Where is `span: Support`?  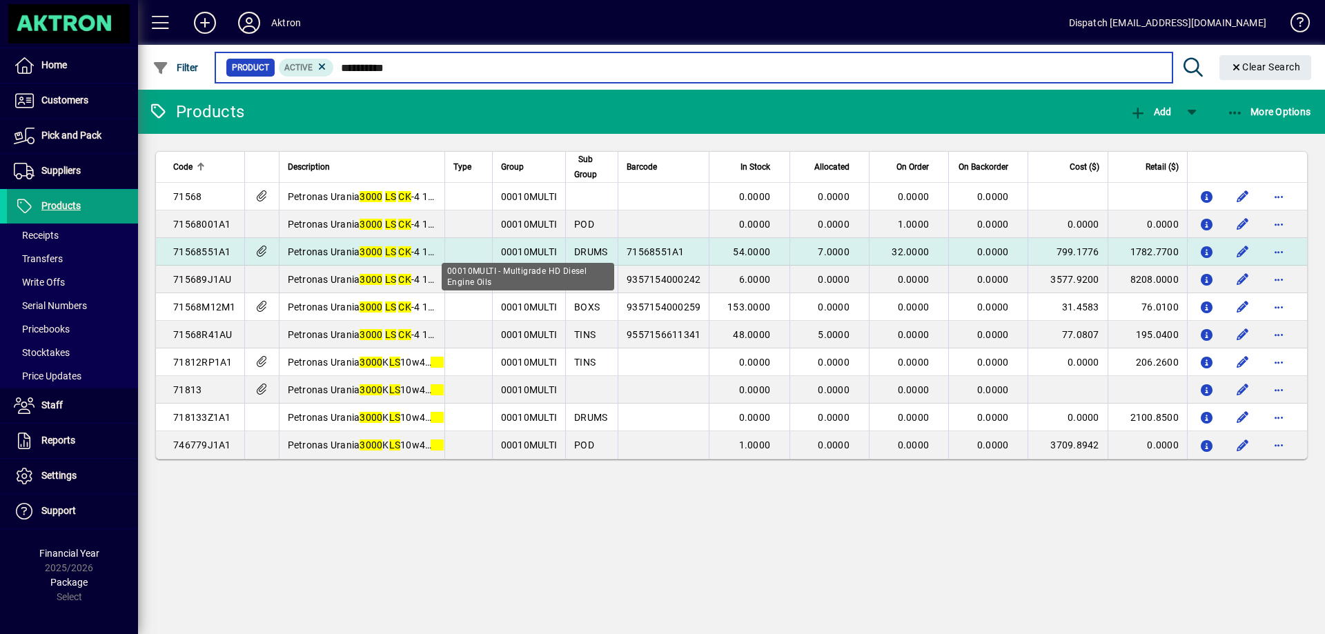
span: Support is located at coordinates (59, 511).